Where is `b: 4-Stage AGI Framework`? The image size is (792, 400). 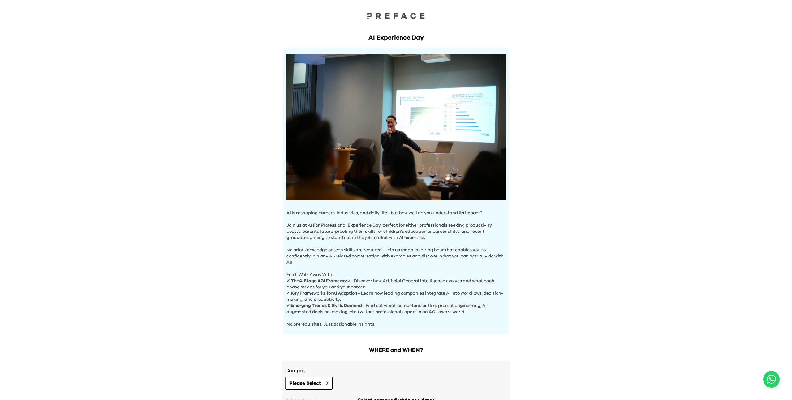 b: 4-Stage AGI Framework is located at coordinates (324, 281).